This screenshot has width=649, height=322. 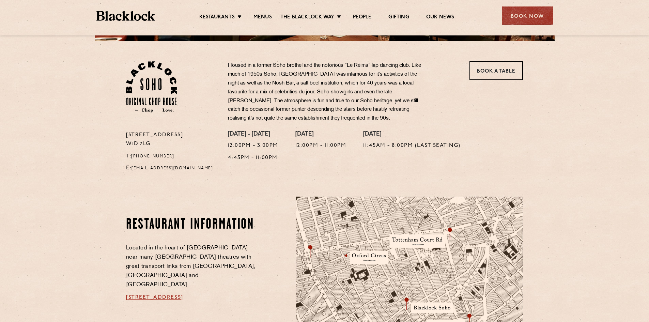 I want to click on a: Book a Table, so click(x=496, y=70).